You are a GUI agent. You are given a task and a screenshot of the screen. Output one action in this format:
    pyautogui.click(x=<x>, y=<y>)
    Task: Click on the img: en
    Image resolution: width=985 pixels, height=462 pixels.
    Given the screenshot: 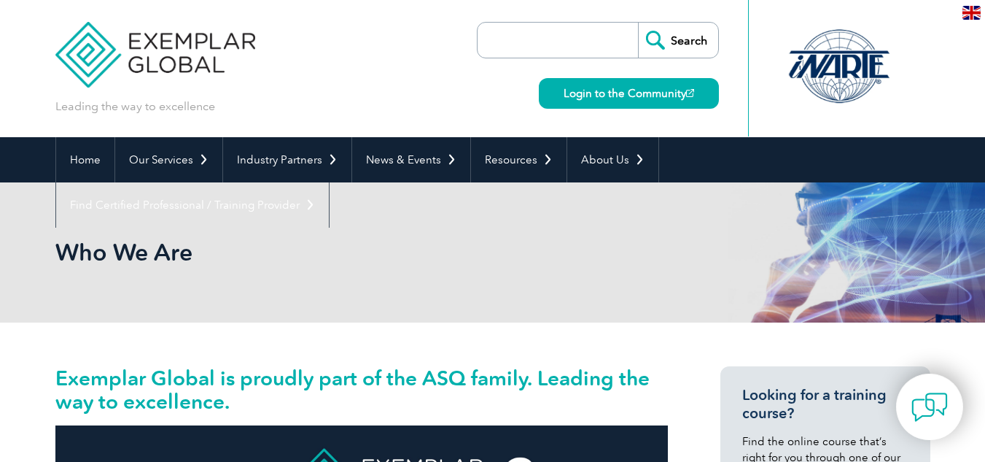 What is the action you would take?
    pyautogui.click(x=971, y=12)
    